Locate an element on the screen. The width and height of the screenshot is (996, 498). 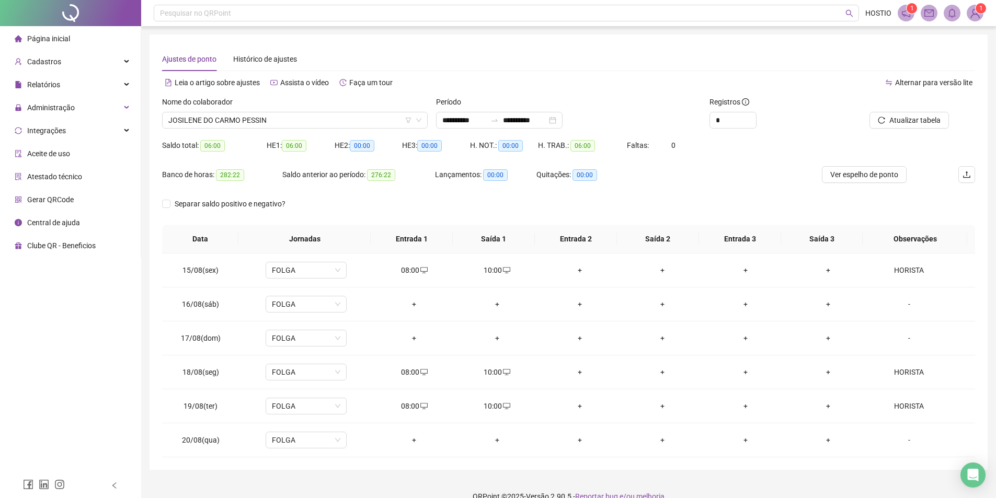
span: filter is located at coordinates (408, 120).